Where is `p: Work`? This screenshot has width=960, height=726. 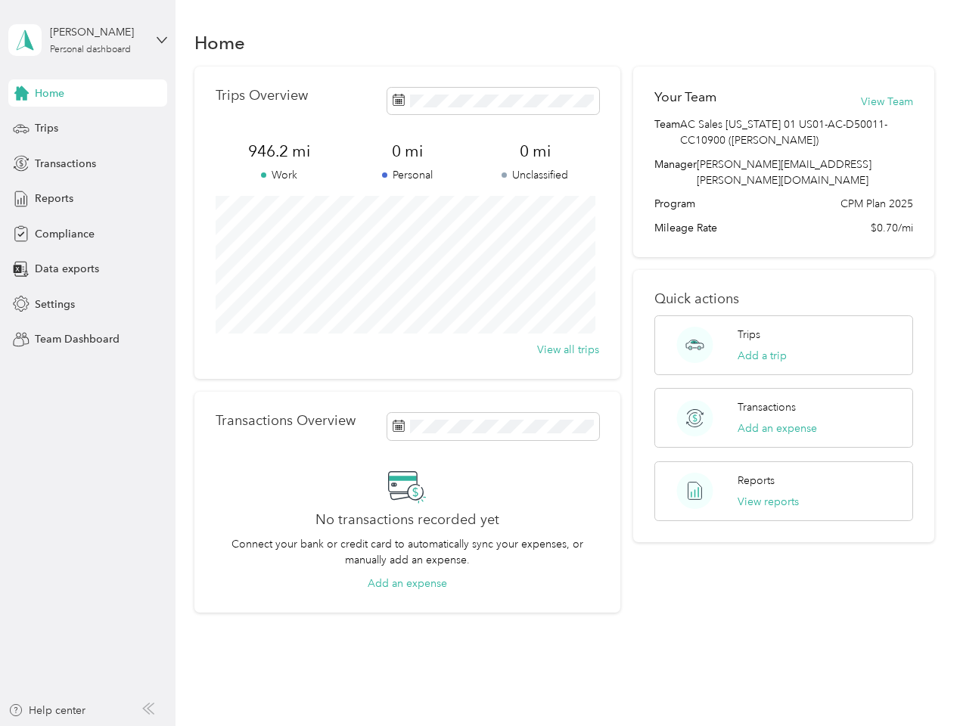 p: Work is located at coordinates (279, 175).